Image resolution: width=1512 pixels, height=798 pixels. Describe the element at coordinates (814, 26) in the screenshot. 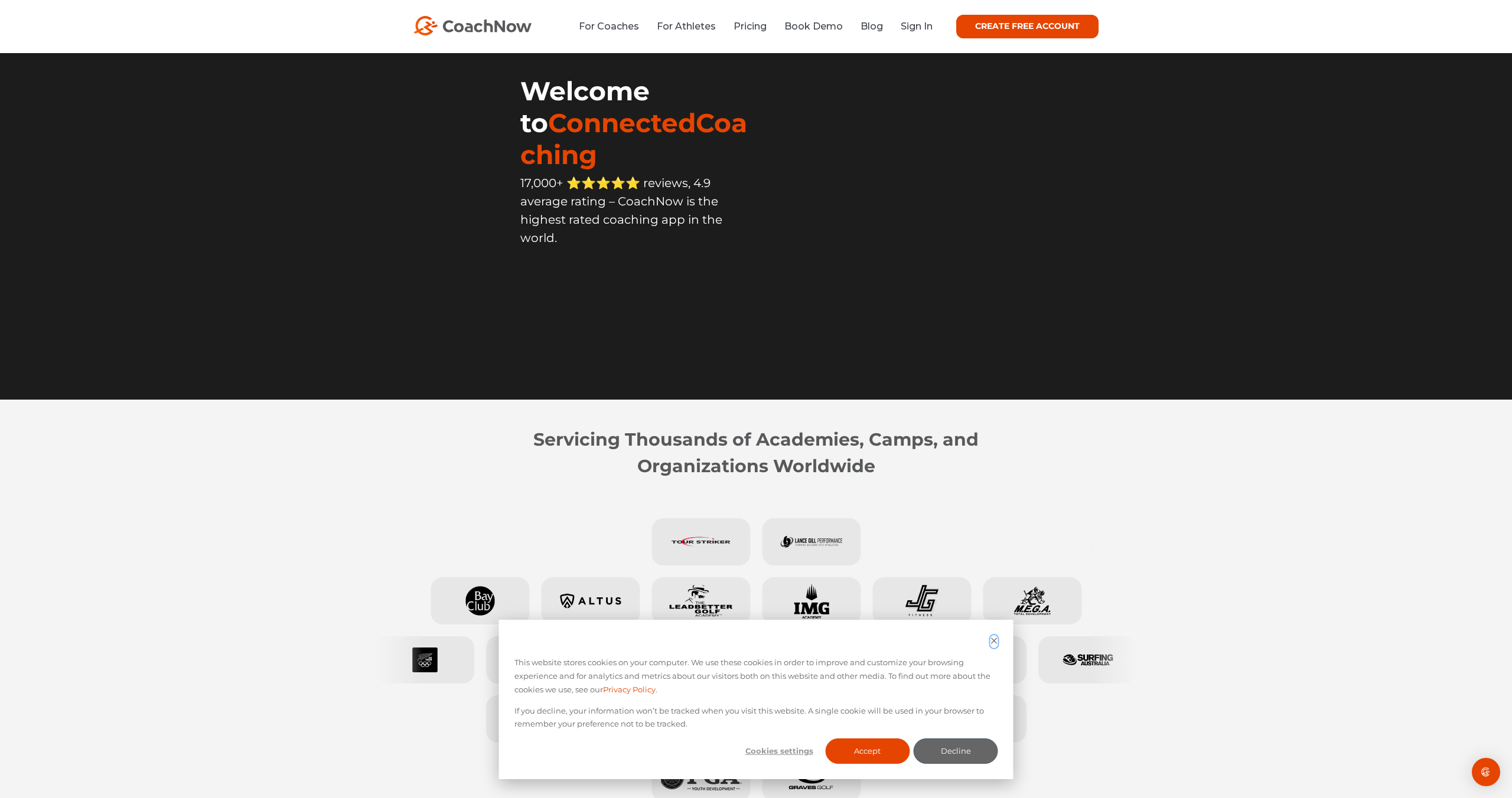

I see `a: Book Demo` at that location.